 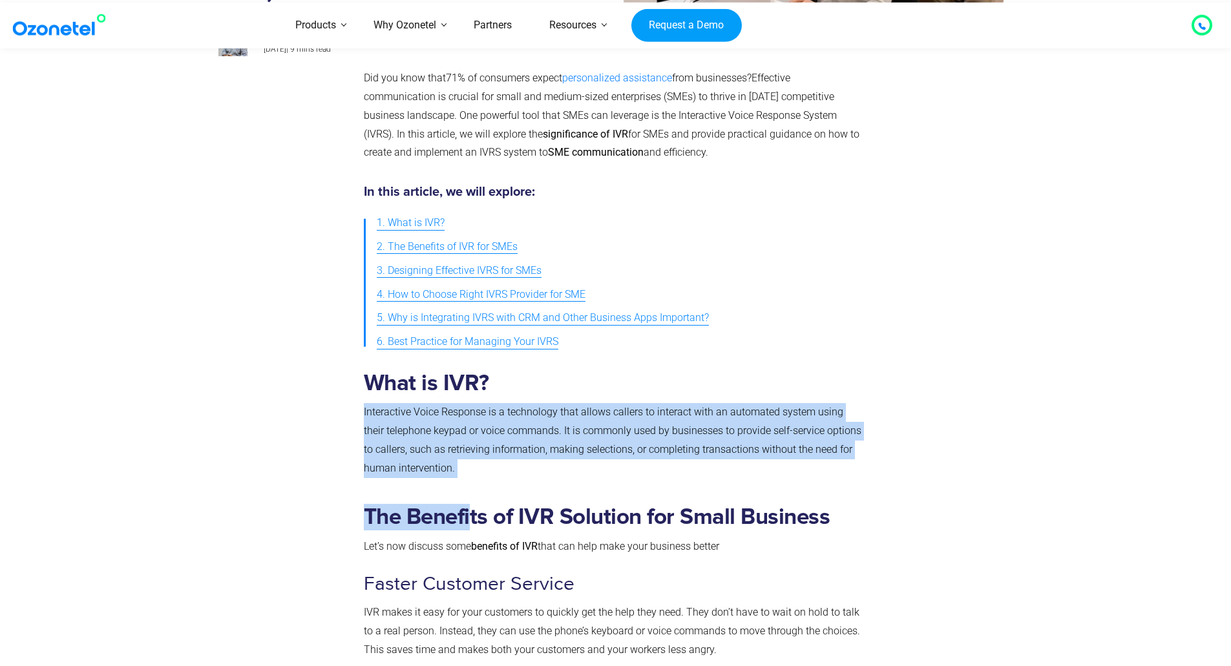 What do you see at coordinates (543, 318) in the screenshot?
I see `span: 5. Why is Integrating IVRS with CRM and Other Business Apps Important?` at bounding box center [543, 318].